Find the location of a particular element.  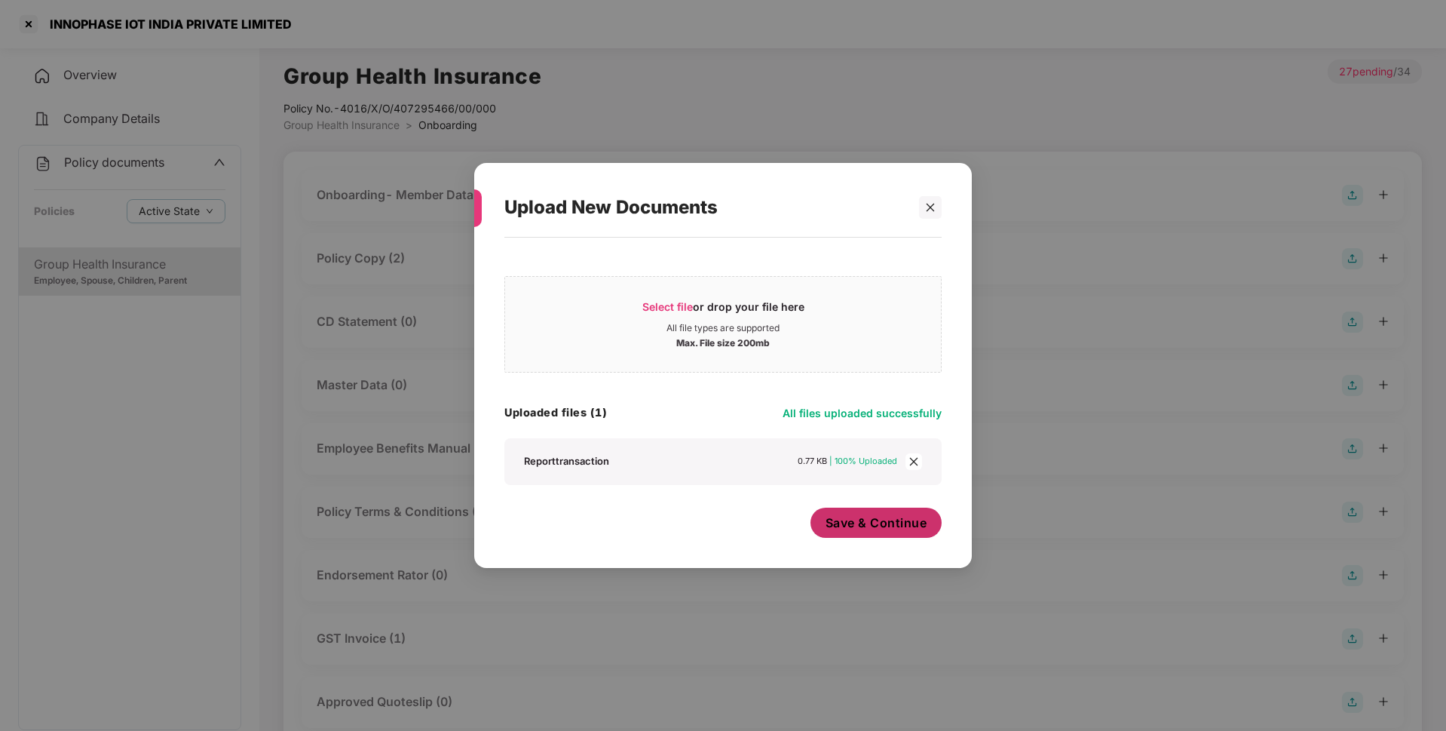

h4: Uploaded files (1) is located at coordinates (556, 412).